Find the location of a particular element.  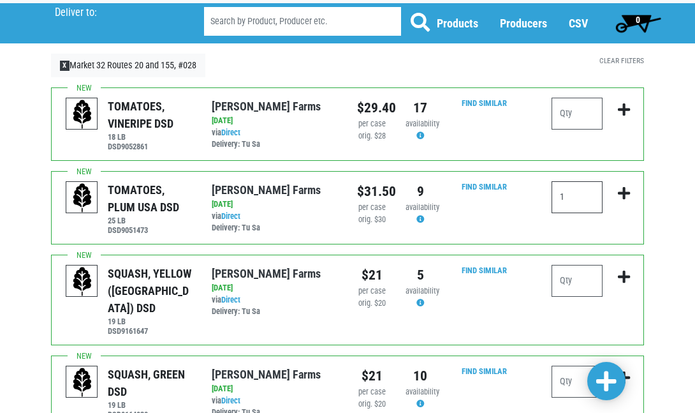

div: $29.40 is located at coordinates (372, 108).